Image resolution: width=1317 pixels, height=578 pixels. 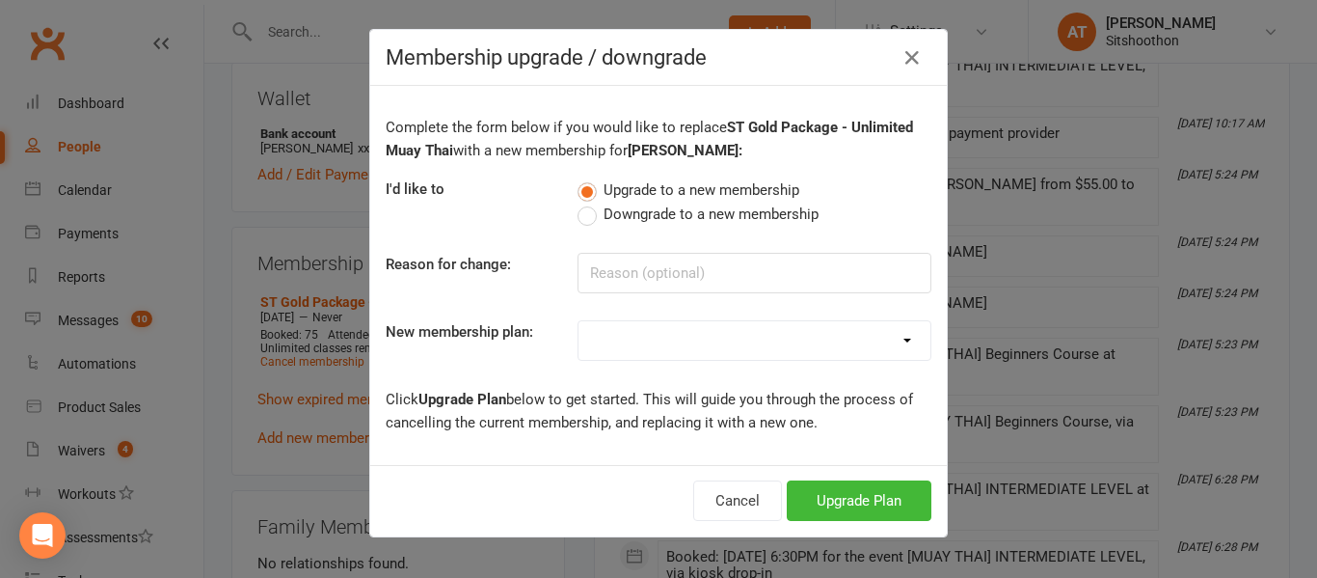 What do you see at coordinates (711, 212) in the screenshot?
I see `span: Downgrade to a new membership` at bounding box center [711, 212].